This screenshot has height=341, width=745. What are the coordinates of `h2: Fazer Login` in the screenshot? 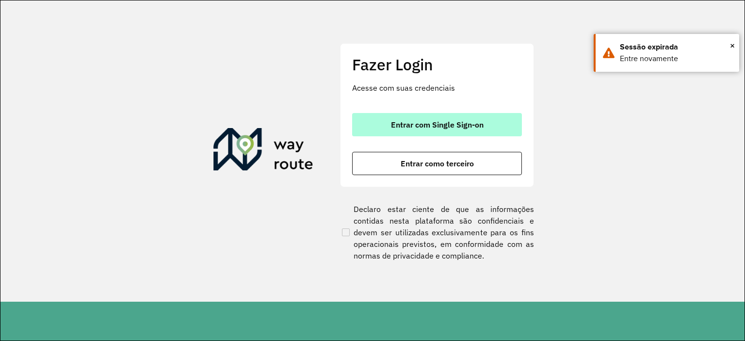 It's located at (437, 65).